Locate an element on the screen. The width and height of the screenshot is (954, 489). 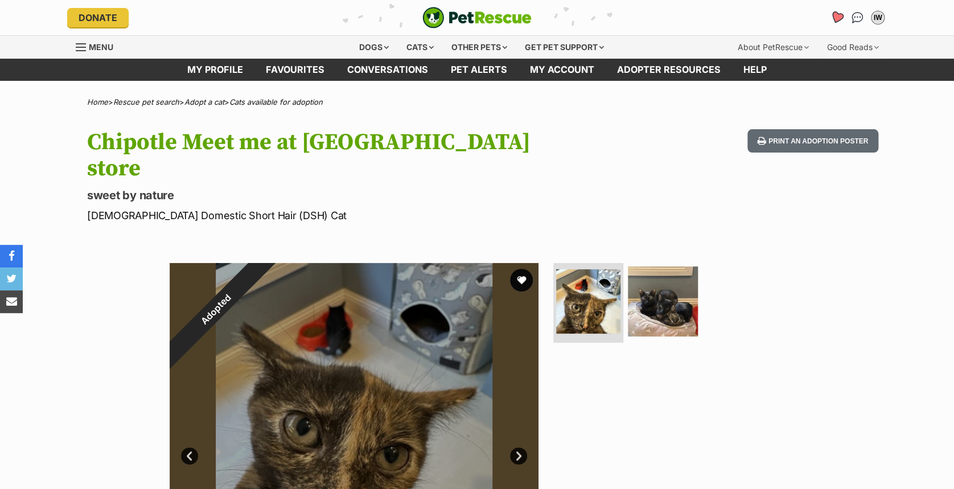
div: Get pet support is located at coordinates (564, 47).